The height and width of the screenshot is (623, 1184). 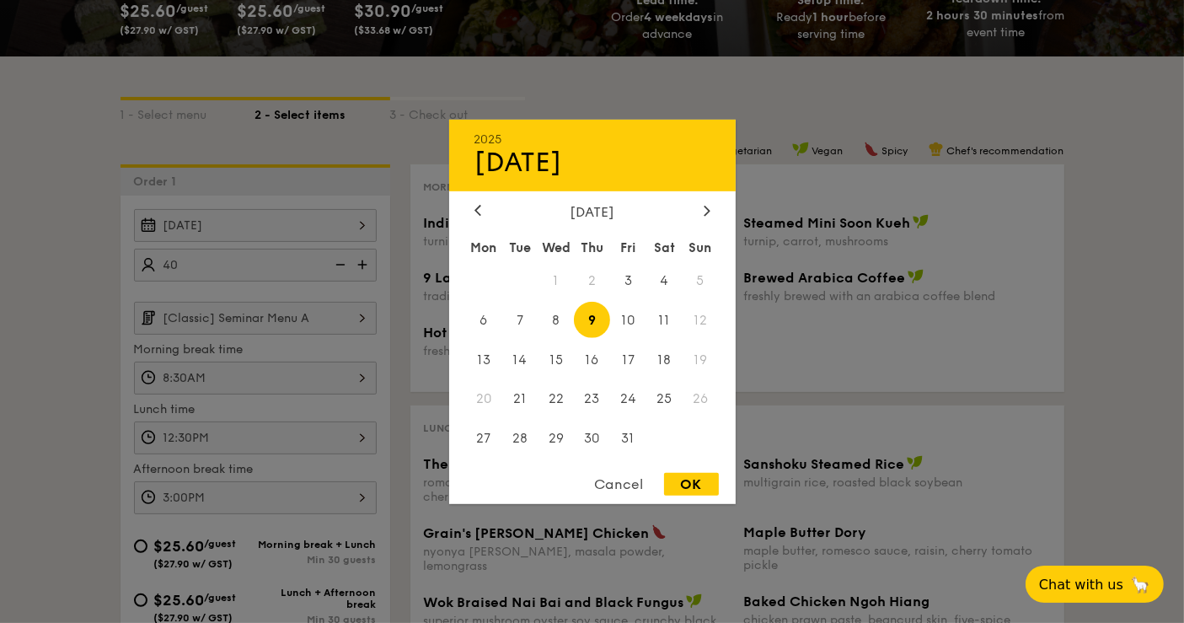 I want to click on div: Cancel, so click(x=620, y=484).